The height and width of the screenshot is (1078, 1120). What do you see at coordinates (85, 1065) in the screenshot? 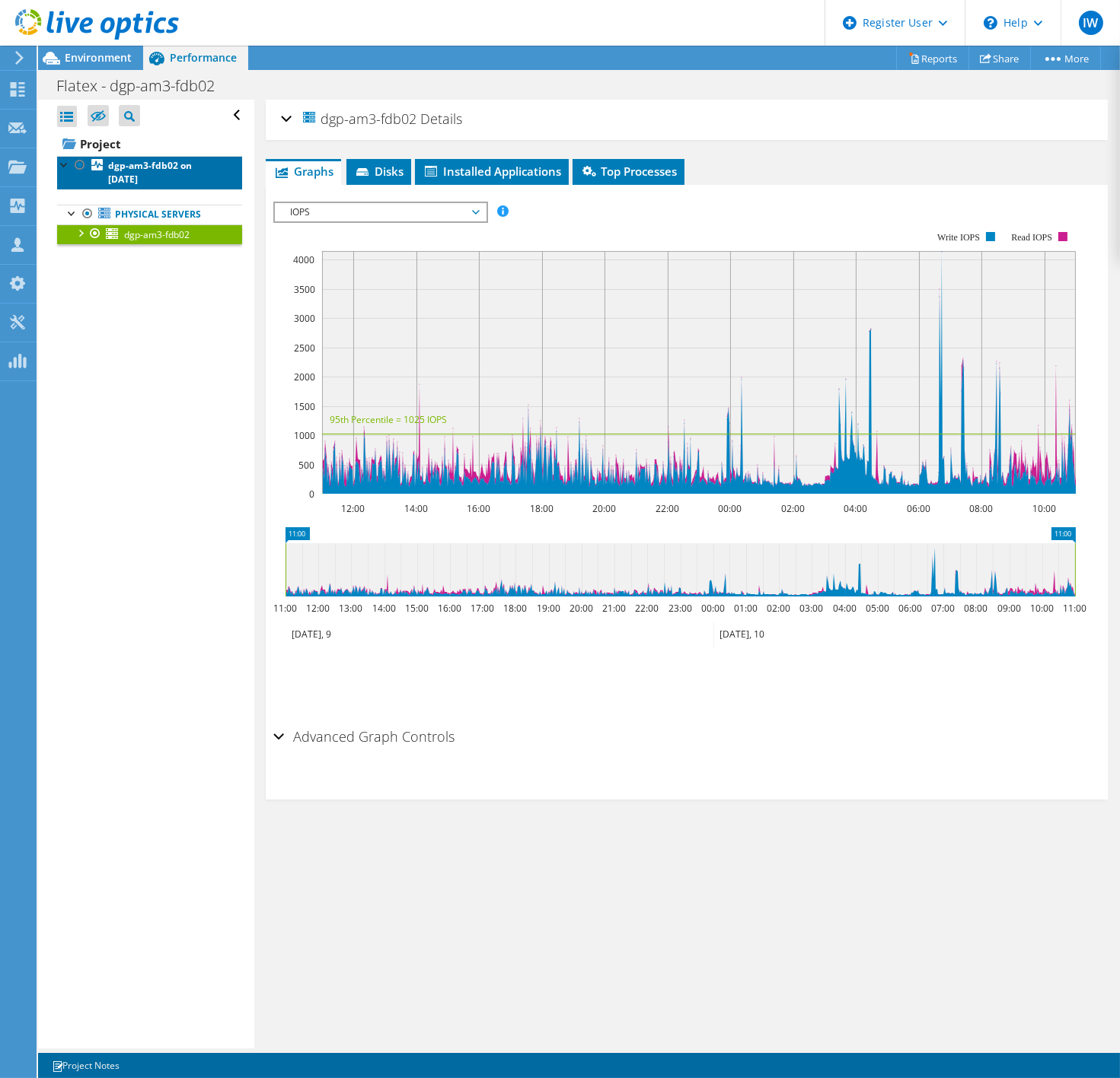
I see `a: Project Notes` at bounding box center [85, 1065].